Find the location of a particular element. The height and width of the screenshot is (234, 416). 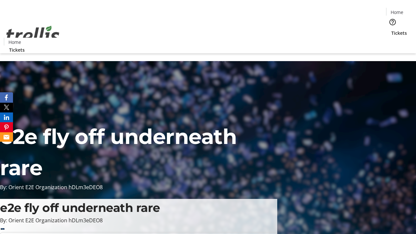

button: Help is located at coordinates (393, 22).